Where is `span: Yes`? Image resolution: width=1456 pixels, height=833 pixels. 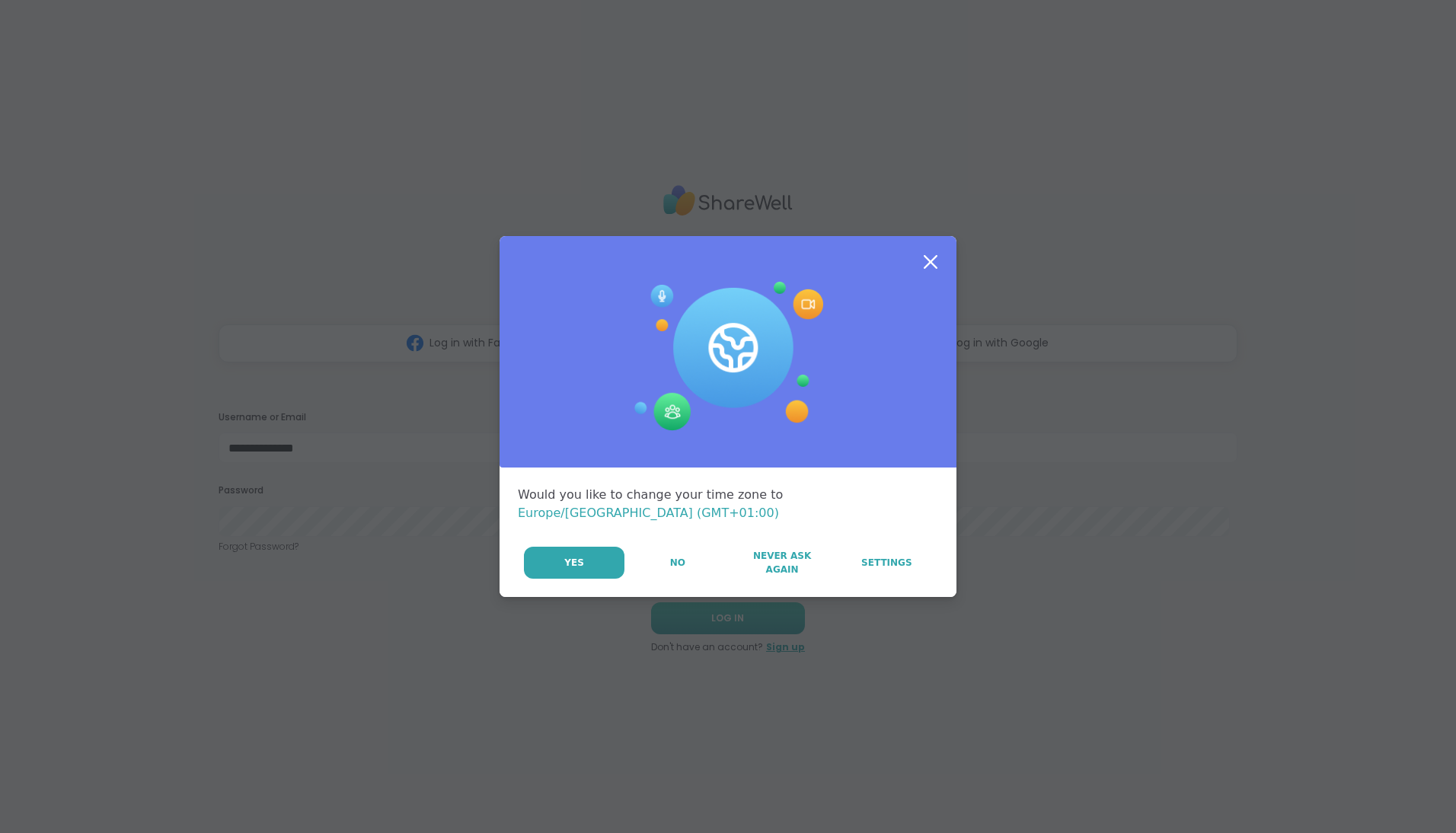
span: Yes is located at coordinates (574, 562).